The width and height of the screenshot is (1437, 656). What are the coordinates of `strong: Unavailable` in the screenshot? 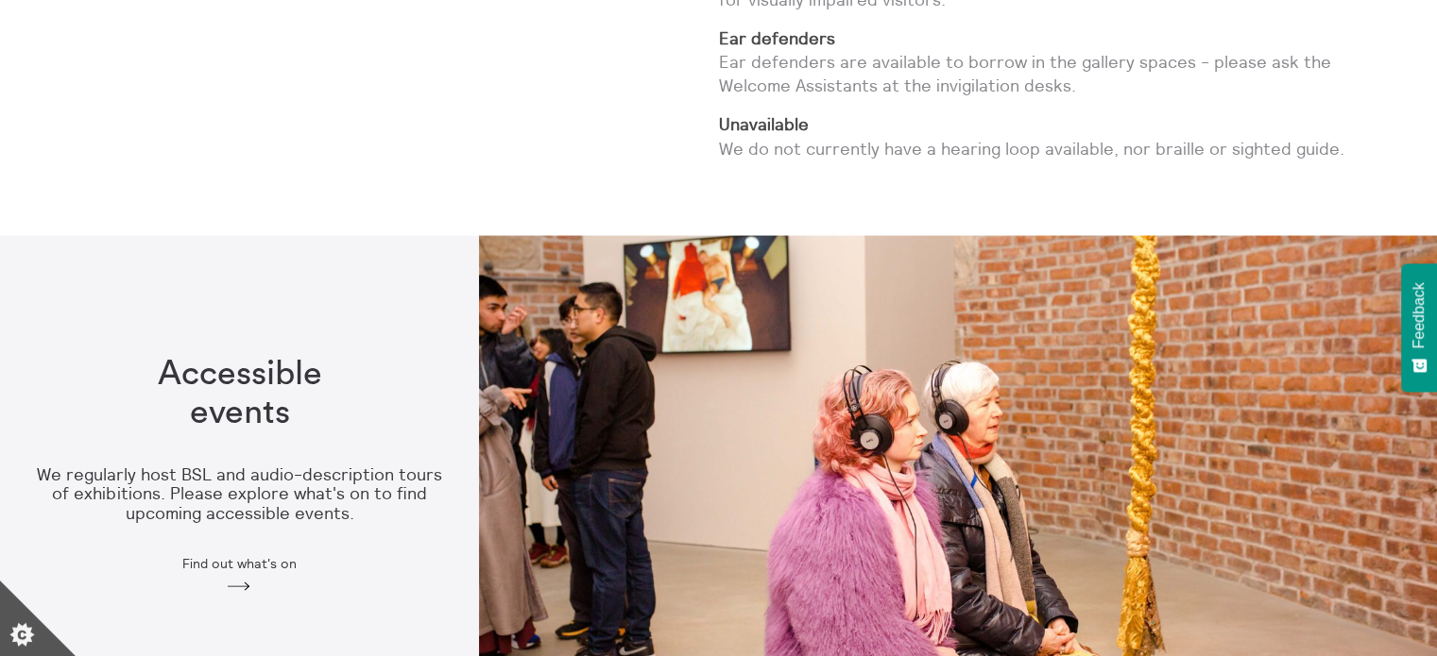 It's located at (763, 124).